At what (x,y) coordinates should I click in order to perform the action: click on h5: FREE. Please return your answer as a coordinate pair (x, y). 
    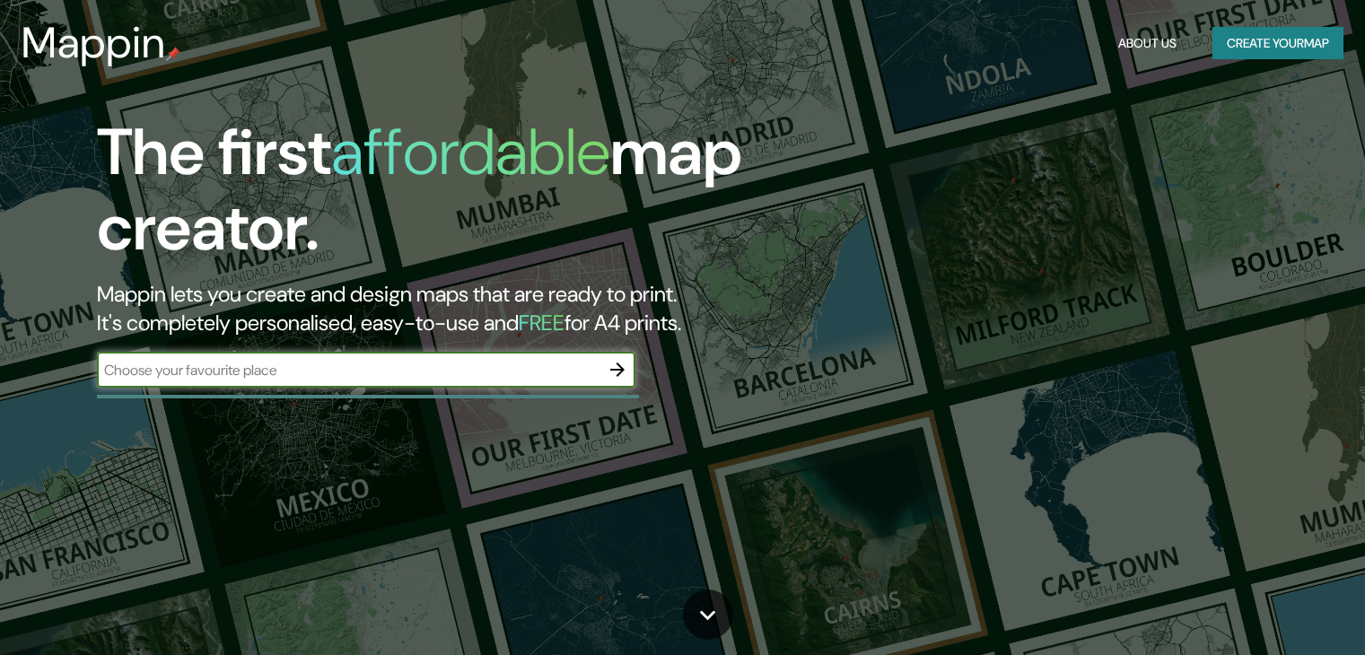
    Looking at the image, I should click on (541, 322).